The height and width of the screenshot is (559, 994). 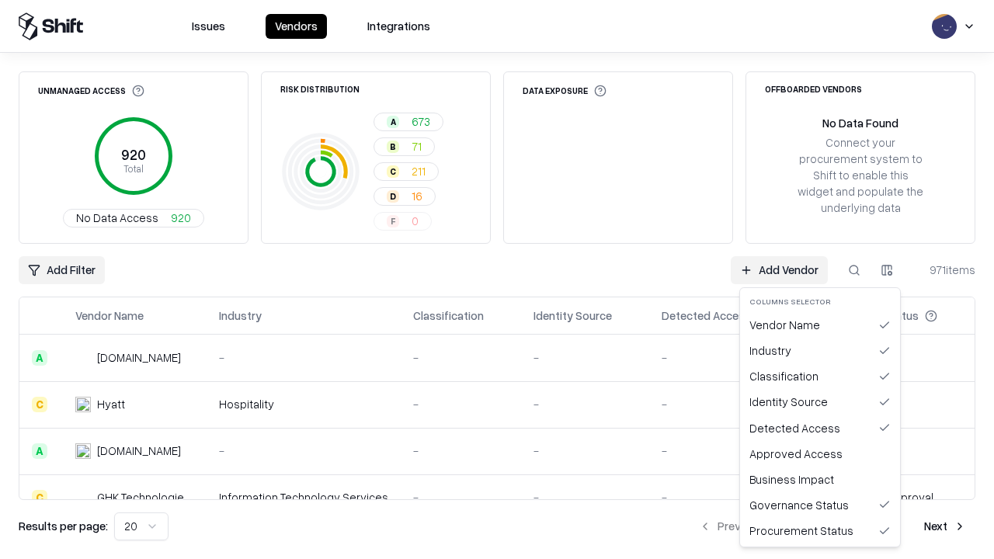 I want to click on img: Hyatt, so click(x=83, y=405).